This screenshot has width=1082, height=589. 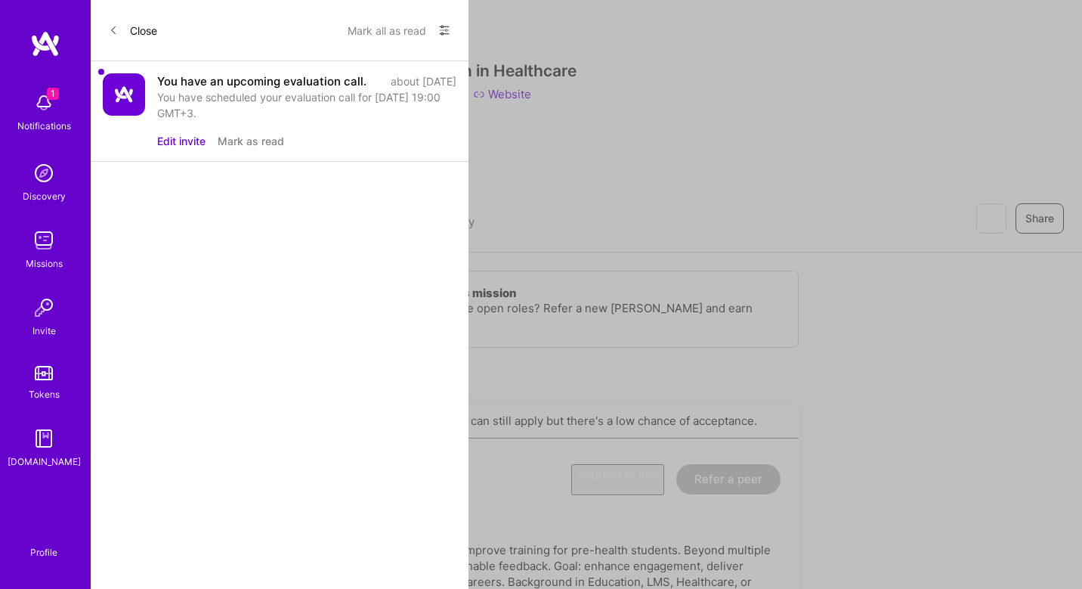 I want to click on button: Mark all as read, so click(x=387, y=30).